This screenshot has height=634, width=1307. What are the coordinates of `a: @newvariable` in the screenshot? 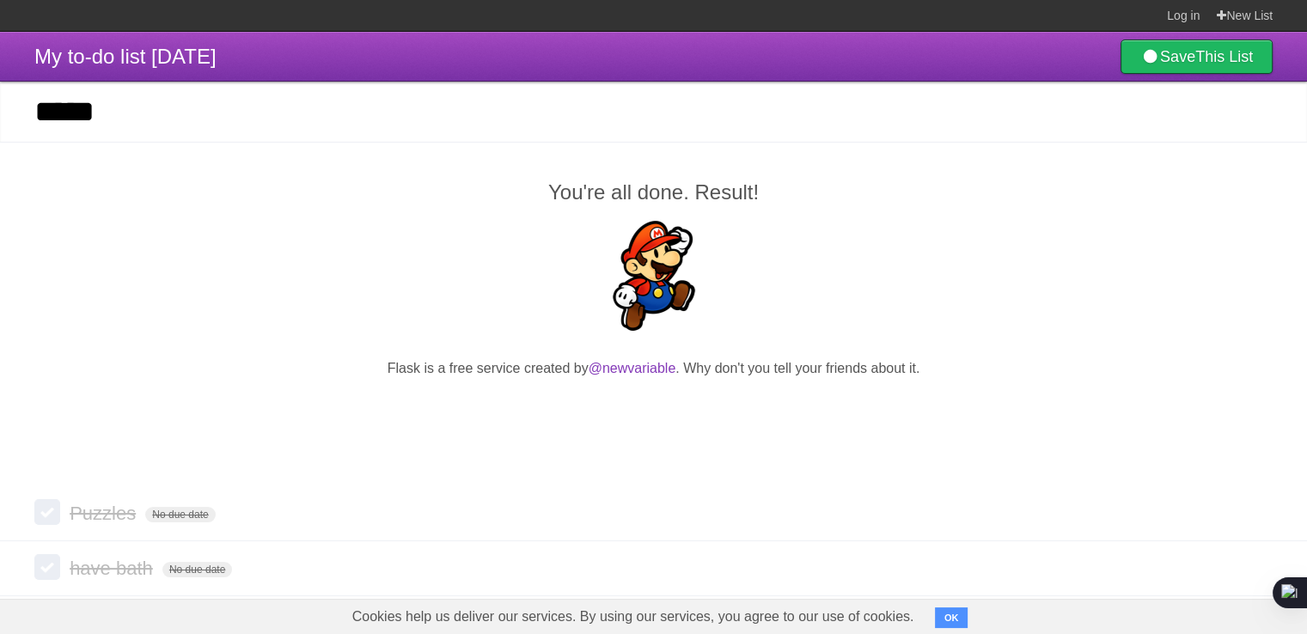 It's located at (632, 368).